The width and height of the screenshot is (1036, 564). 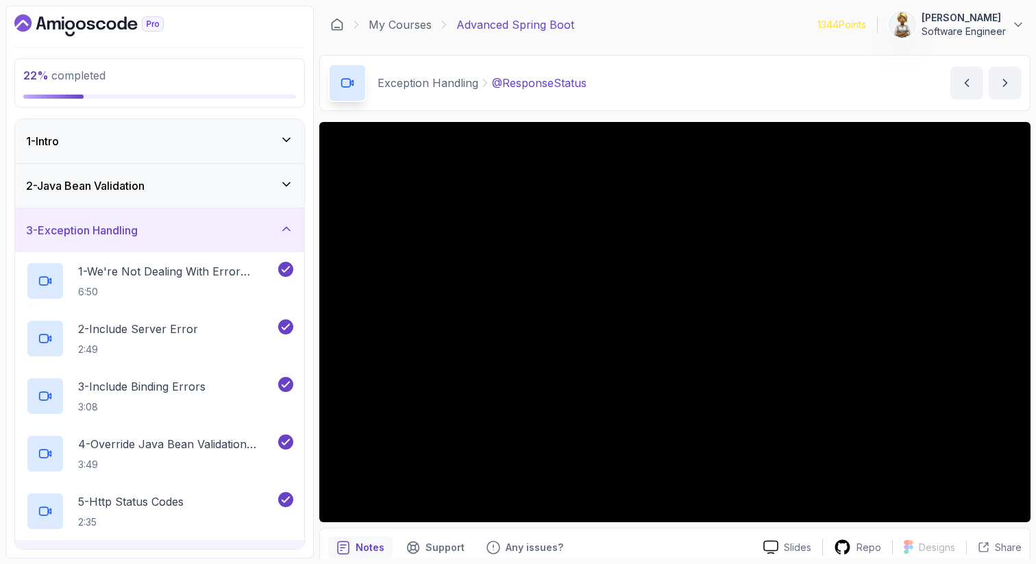 I want to click on button: 2-Java Bean Validation, so click(x=160, y=186).